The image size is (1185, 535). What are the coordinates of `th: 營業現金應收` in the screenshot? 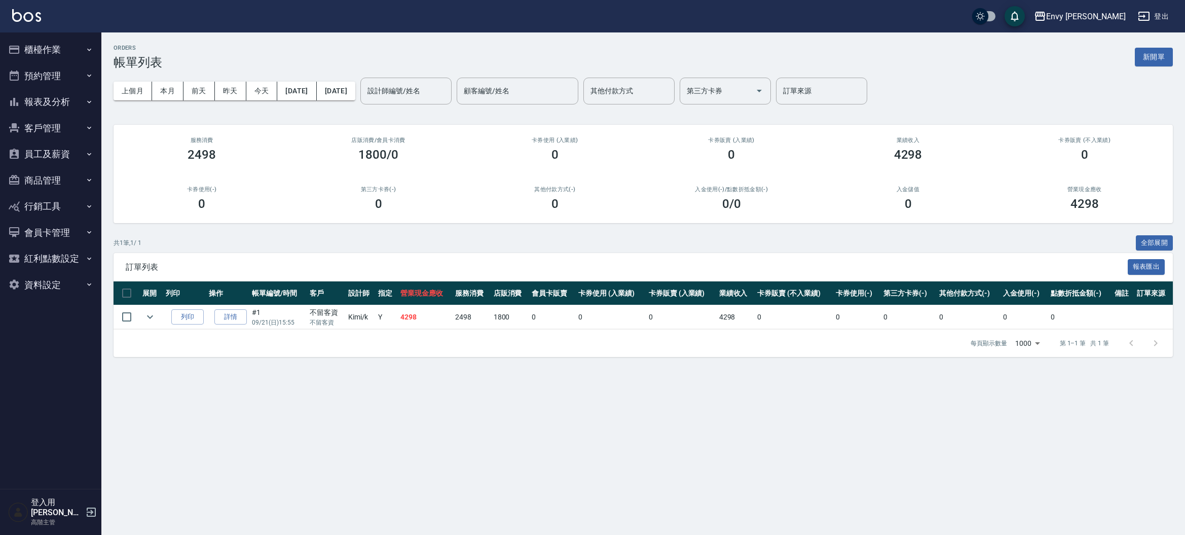 It's located at (425, 293).